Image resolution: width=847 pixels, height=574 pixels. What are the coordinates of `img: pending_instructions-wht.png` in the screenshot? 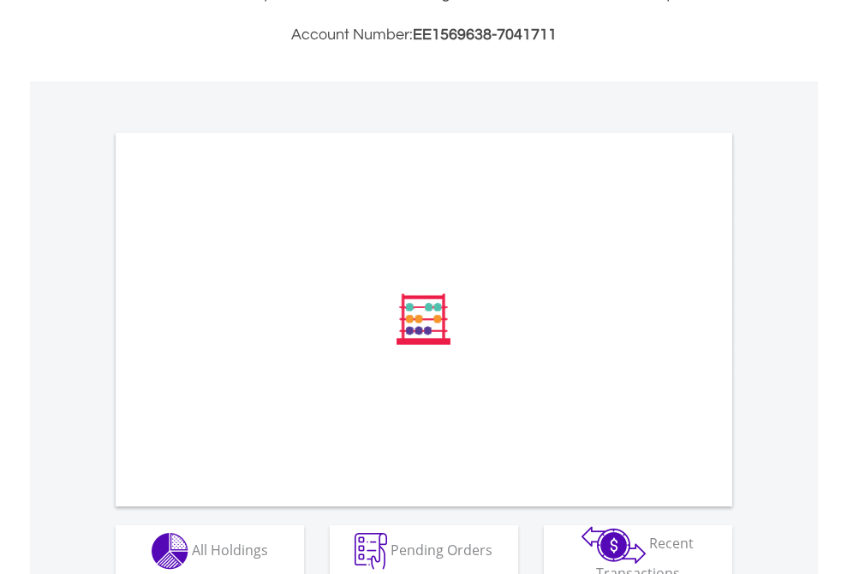 It's located at (371, 551).